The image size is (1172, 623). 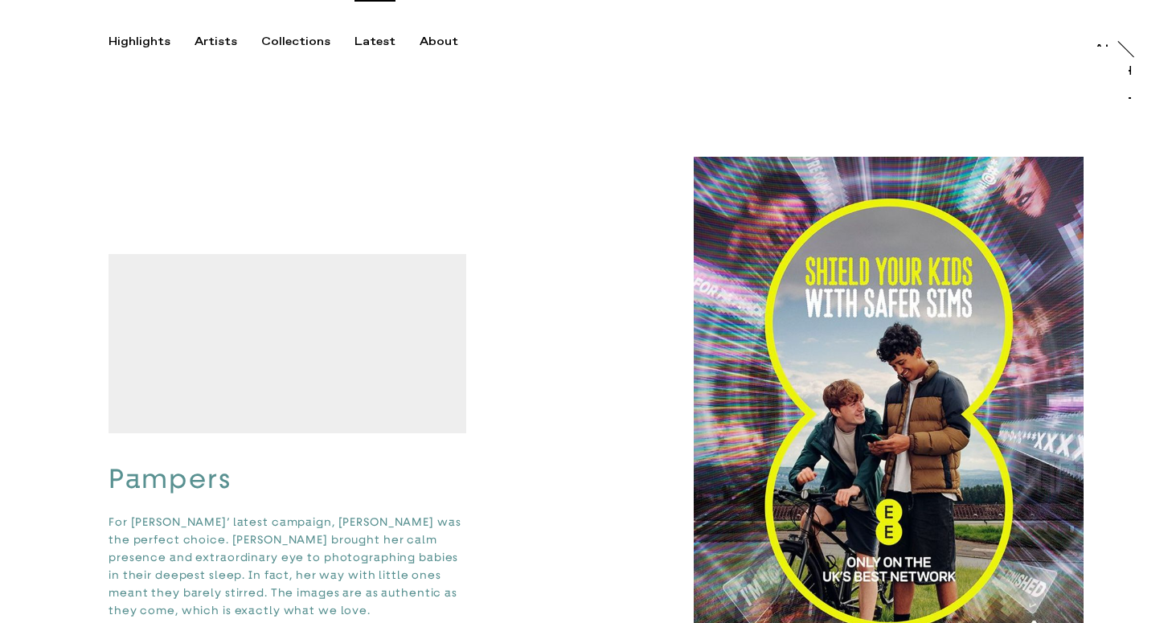 What do you see at coordinates (227, 42) in the screenshot?
I see `button: Artists` at bounding box center [227, 42].